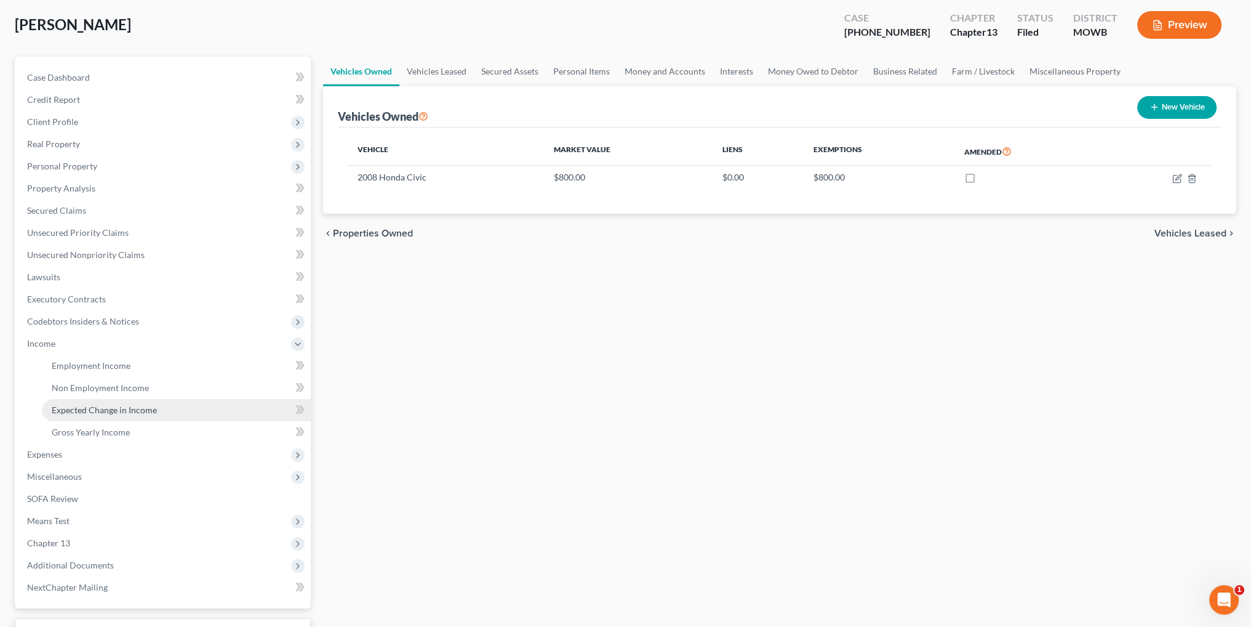 This screenshot has height=627, width=1251. I want to click on a: Miscellaneous Property, so click(1075, 71).